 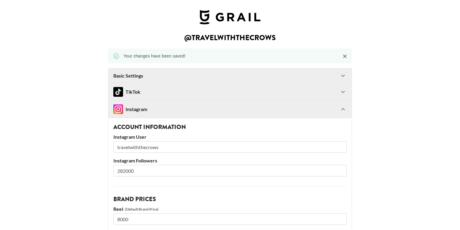 What do you see at coordinates (154, 56) in the screenshot?
I see `div: Your changes have been saved!` at bounding box center [154, 56].